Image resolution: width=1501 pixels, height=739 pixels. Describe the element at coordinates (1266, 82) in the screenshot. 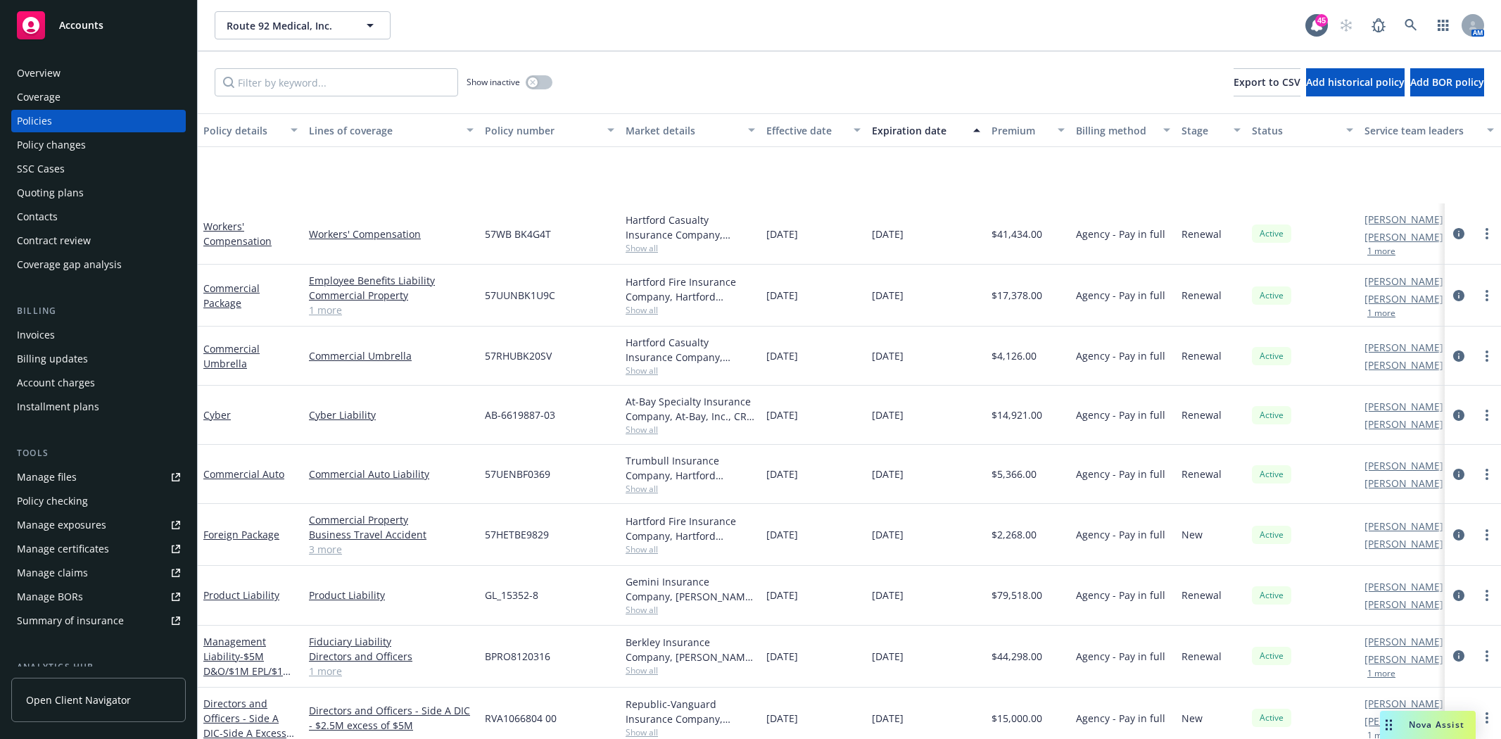

I see `button: Export to CSV` at that location.